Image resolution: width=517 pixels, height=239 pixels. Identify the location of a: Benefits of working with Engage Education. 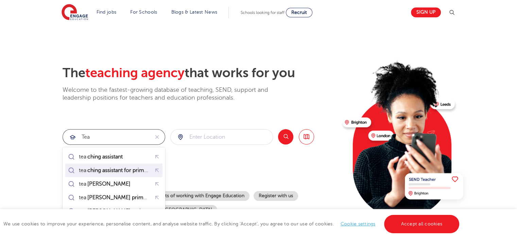
(198, 196).